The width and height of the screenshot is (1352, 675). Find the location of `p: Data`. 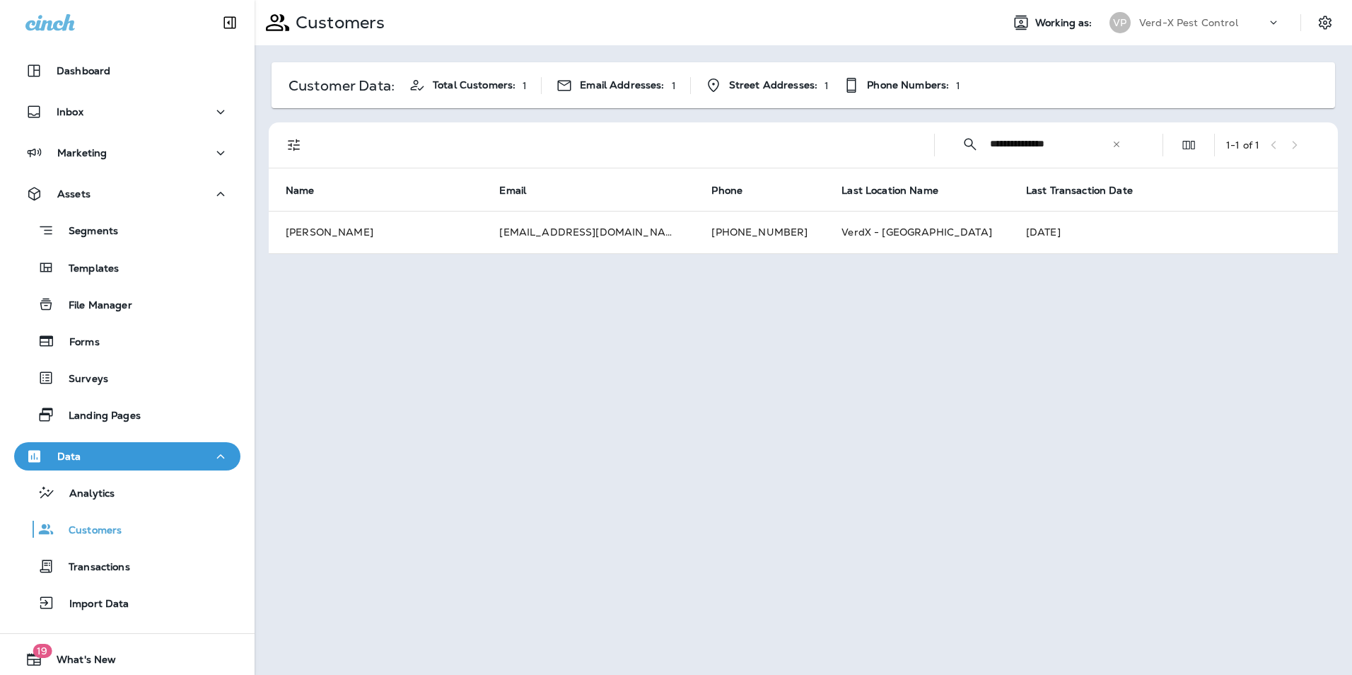

p: Data is located at coordinates (69, 456).